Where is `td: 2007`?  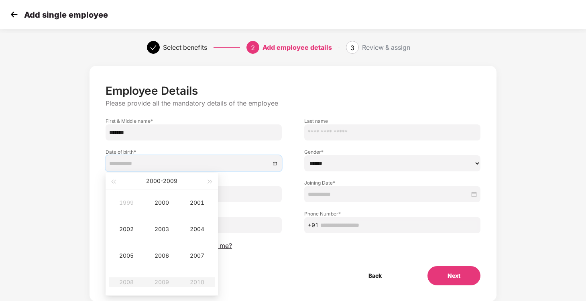
td: 2007 is located at coordinates (197, 256).